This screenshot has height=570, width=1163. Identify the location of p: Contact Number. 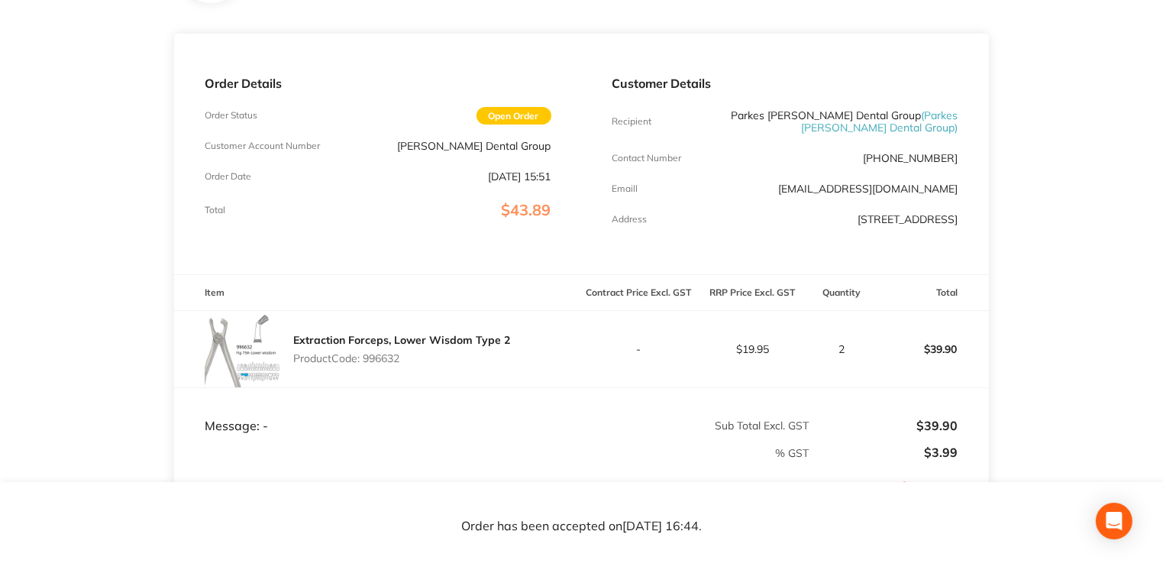
(647, 158).